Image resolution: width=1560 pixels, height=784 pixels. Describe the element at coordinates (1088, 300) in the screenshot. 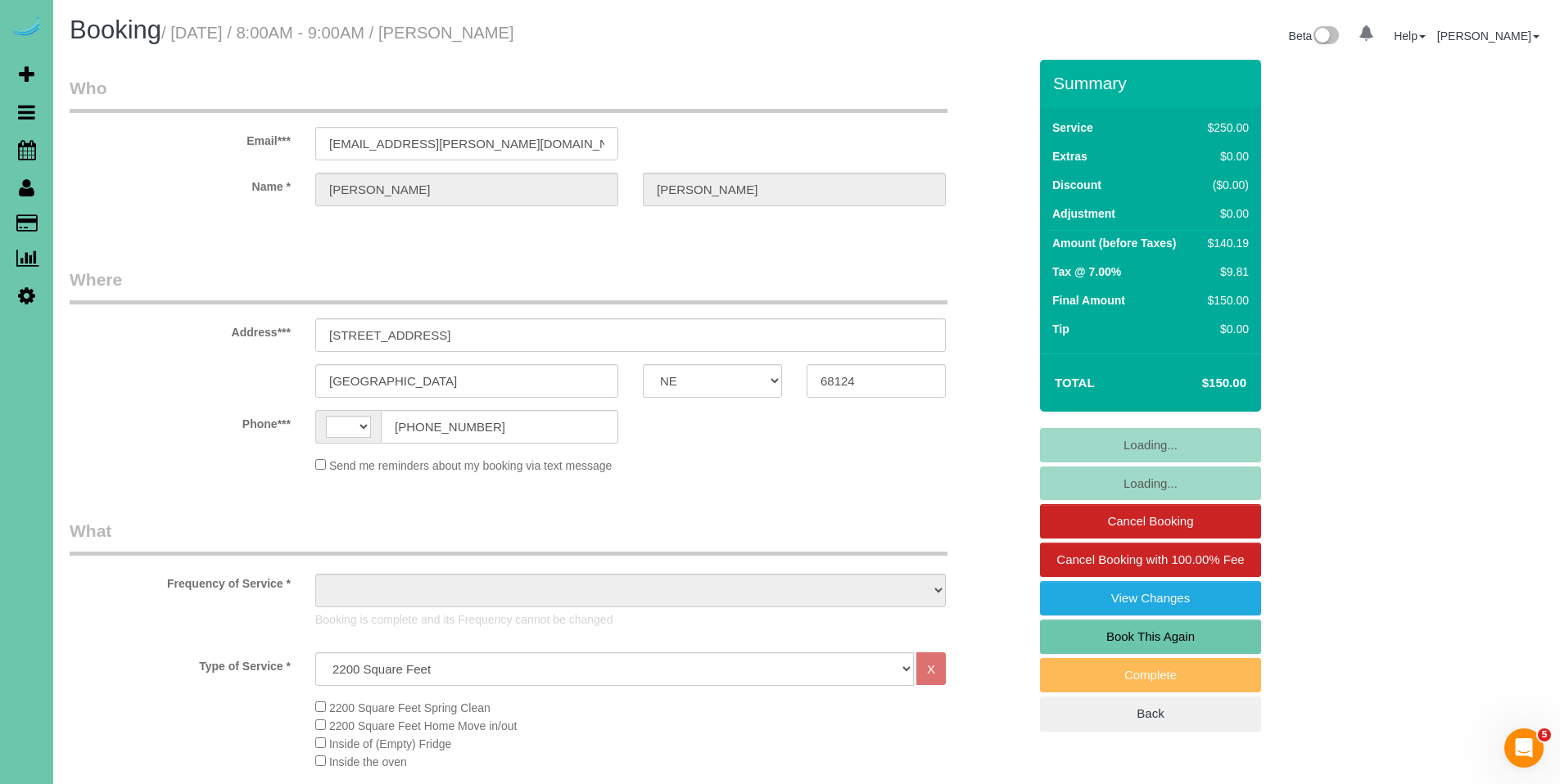

I see `label: Final Amount` at that location.